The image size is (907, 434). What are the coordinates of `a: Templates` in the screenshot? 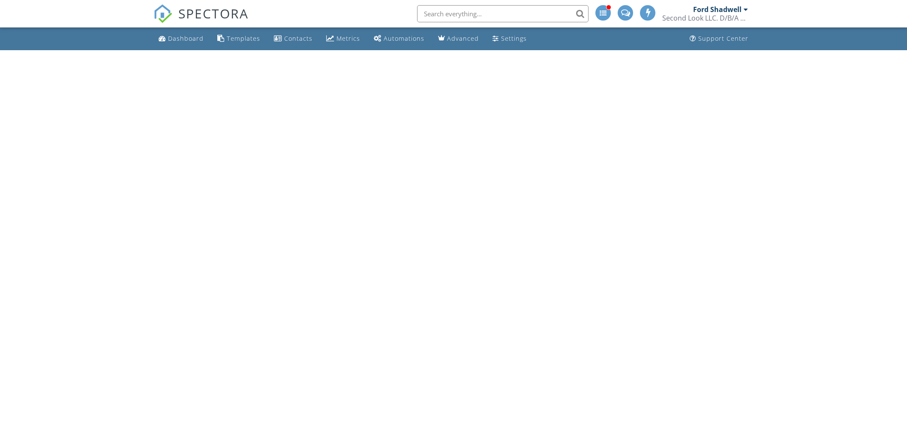 It's located at (239, 39).